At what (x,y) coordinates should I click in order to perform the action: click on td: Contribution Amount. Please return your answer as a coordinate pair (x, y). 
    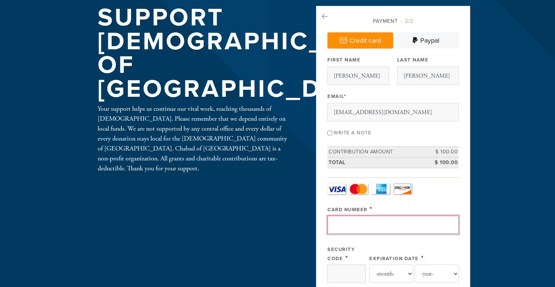
    Looking at the image, I should click on (377, 152).